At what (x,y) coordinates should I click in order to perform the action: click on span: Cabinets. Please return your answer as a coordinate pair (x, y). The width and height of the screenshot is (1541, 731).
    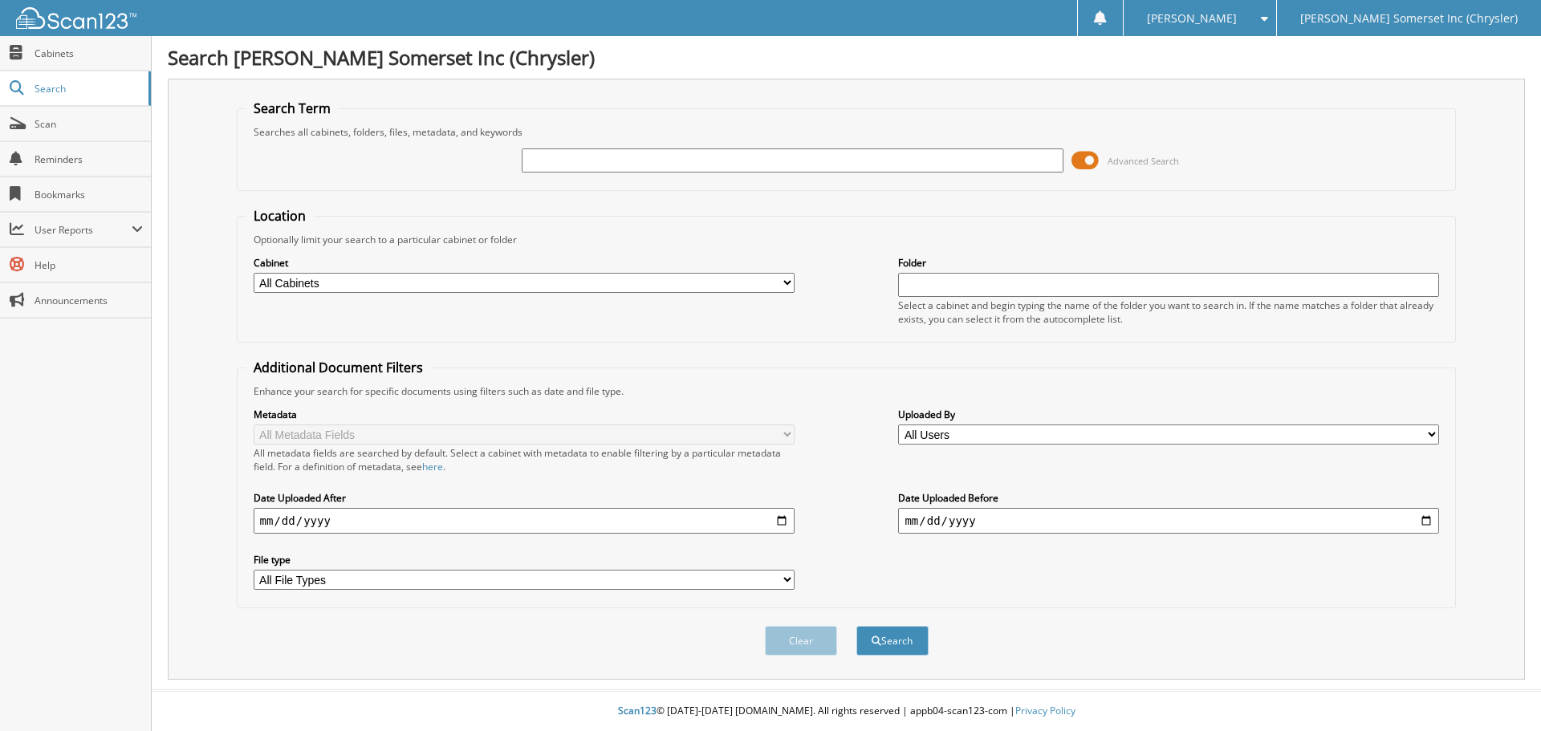
    Looking at the image, I should click on (88, 53).